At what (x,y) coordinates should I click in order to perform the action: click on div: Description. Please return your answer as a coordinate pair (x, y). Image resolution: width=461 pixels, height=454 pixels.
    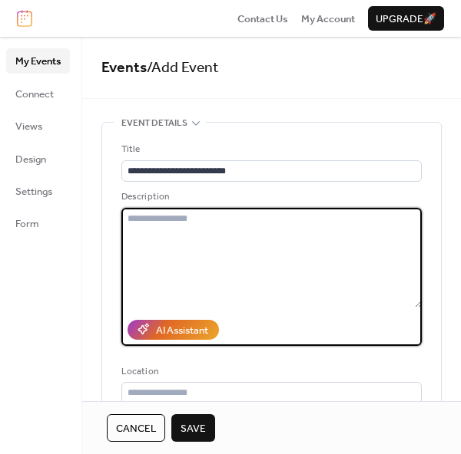
    Looking at the image, I should click on (269, 197).